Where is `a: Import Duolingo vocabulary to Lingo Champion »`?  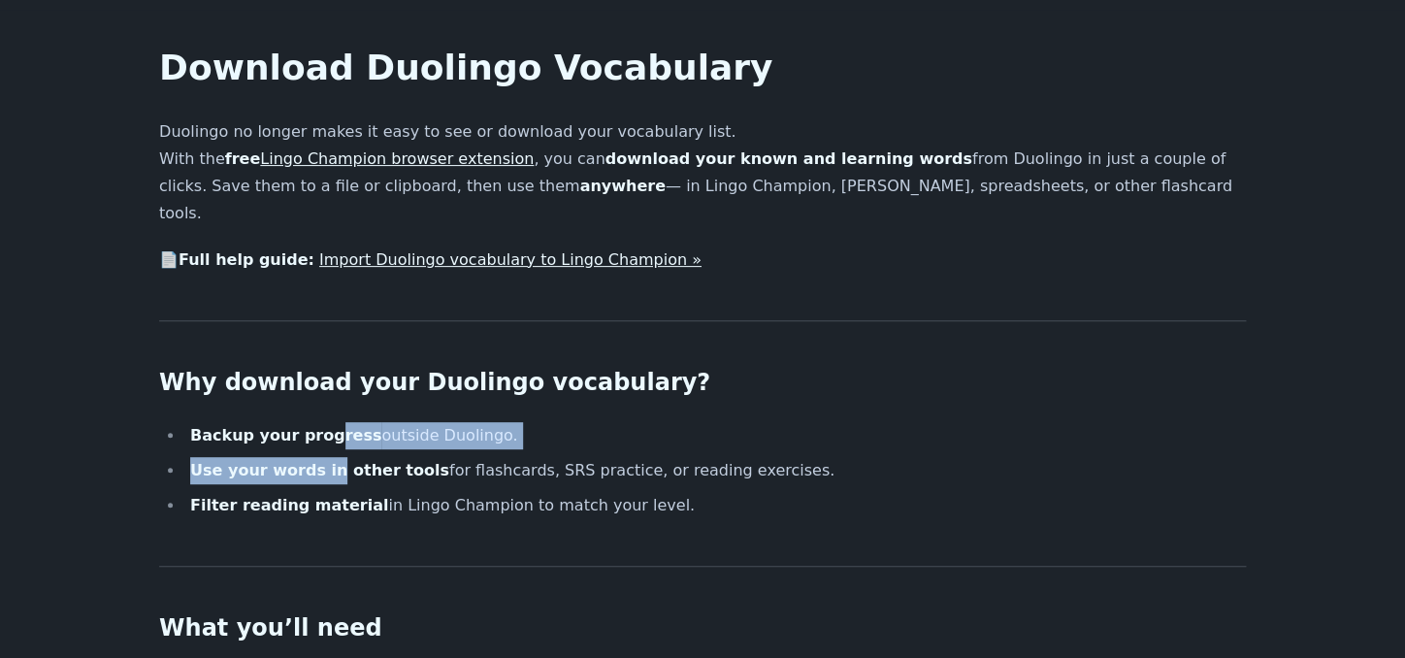
a: Import Duolingo vocabulary to Lingo Champion » is located at coordinates (510, 259).